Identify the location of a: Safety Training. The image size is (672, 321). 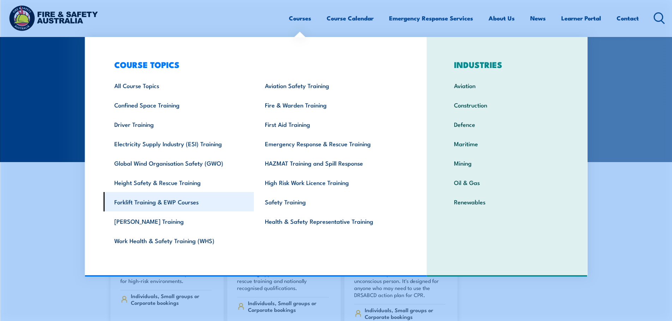
(329, 202).